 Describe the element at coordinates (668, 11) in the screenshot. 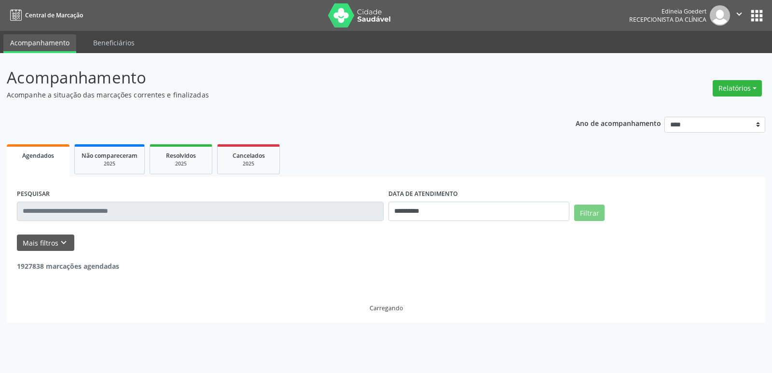

I see `div: Edineia Goedert` at that location.